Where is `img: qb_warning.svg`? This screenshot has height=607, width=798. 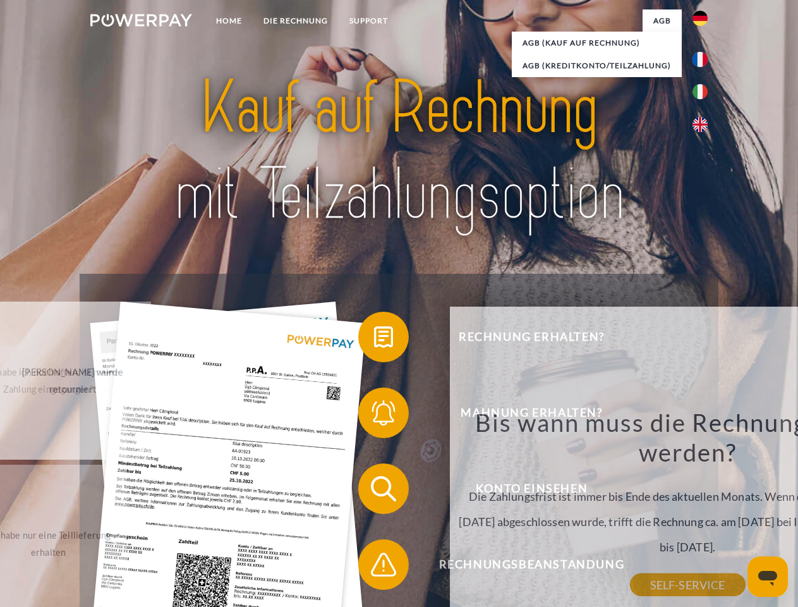
img: qb_warning.svg is located at coordinates (384, 564).